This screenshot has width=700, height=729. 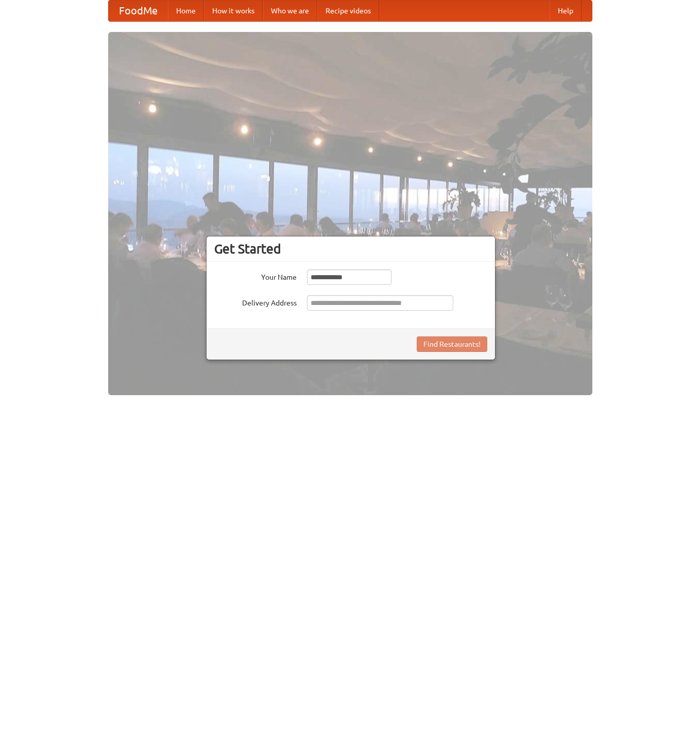 I want to click on label: Your Name, so click(x=256, y=276).